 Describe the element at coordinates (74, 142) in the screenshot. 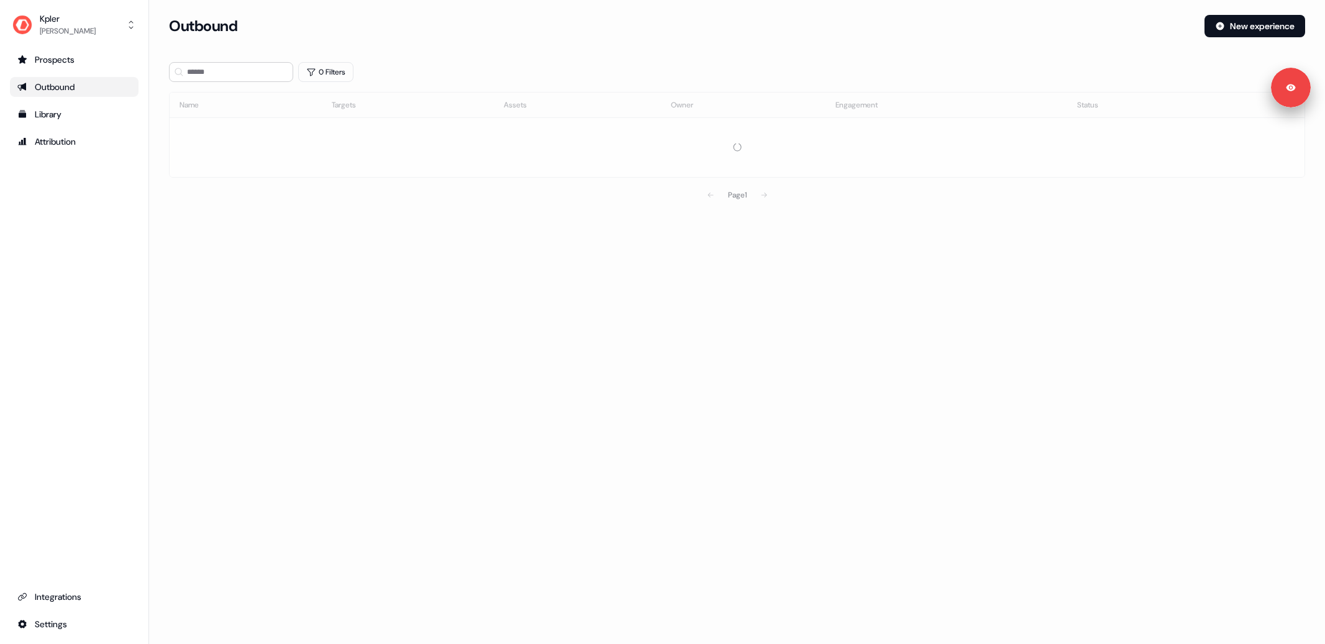

I see `a: Go to attribution` at that location.